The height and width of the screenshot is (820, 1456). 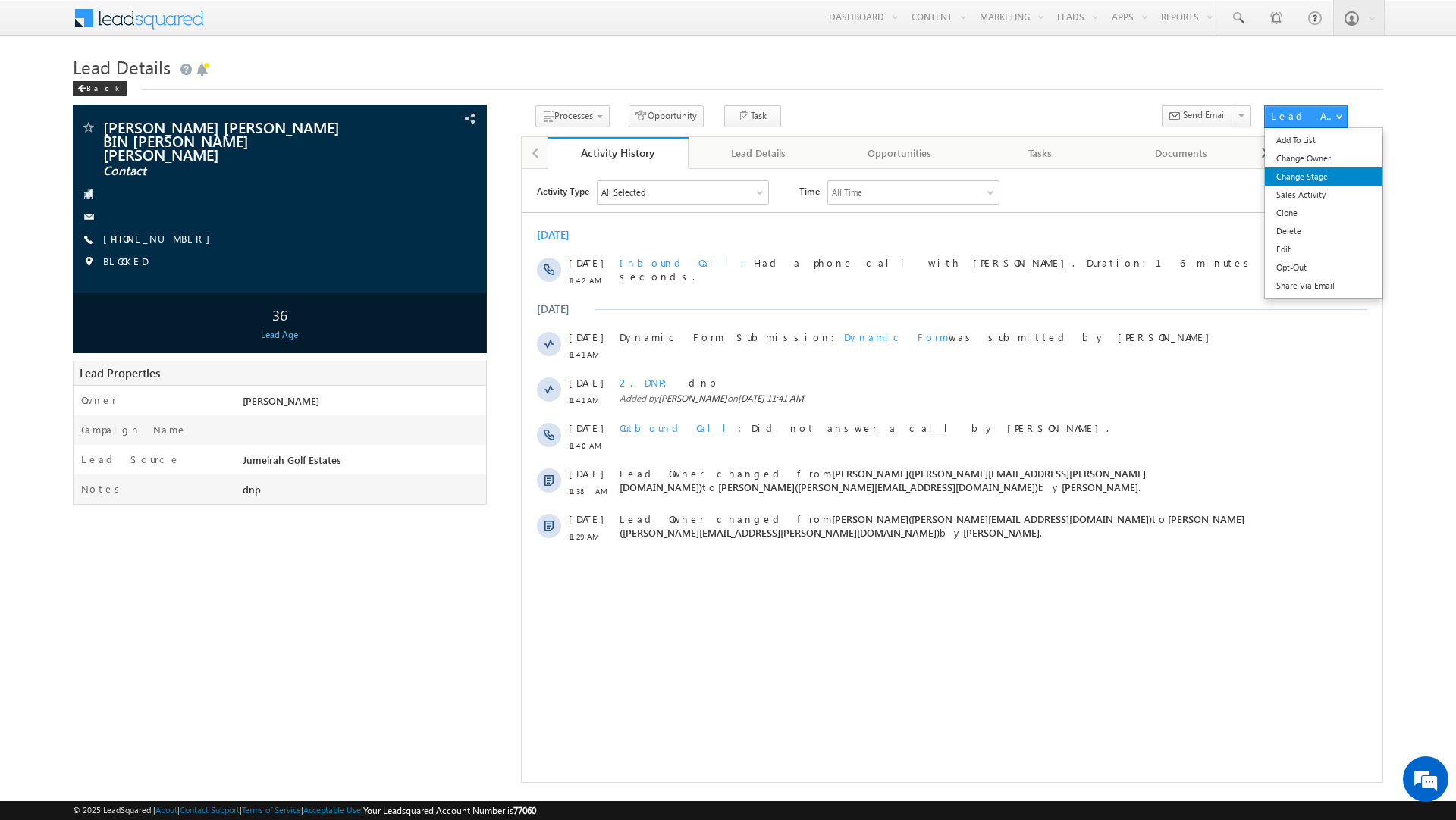 What do you see at coordinates (1197, 116) in the screenshot?
I see `button: Send Email` at bounding box center [1197, 116].